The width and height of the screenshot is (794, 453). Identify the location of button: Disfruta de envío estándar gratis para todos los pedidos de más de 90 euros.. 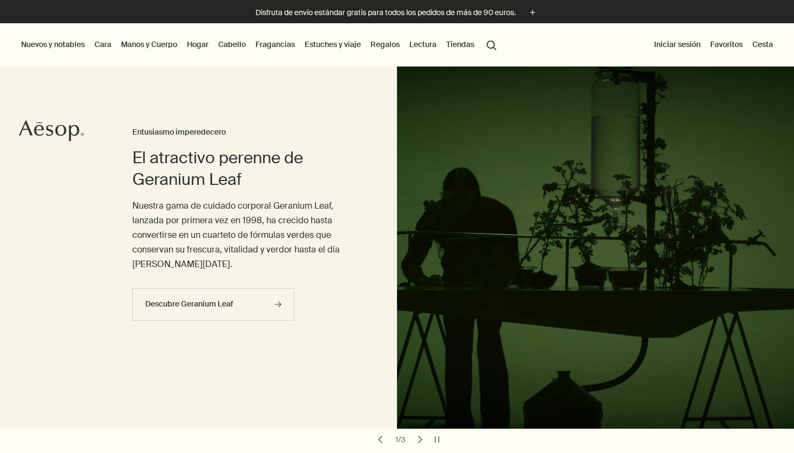
(397, 12).